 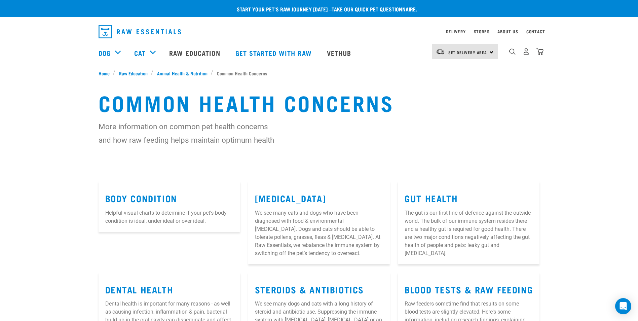 I want to click on a: take our quick pet questionnaire., so click(x=374, y=9).